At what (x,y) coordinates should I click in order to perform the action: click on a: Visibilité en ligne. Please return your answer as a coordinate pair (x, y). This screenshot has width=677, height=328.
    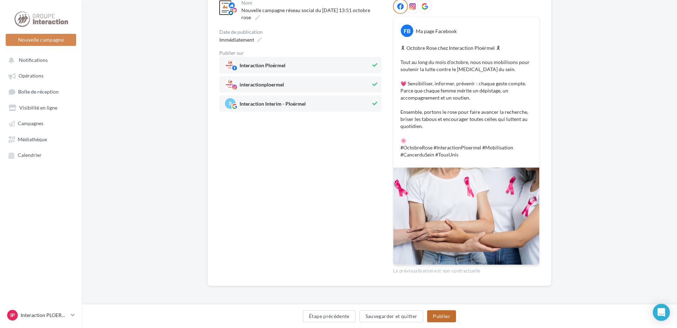
    Looking at the image, I should click on (41, 107).